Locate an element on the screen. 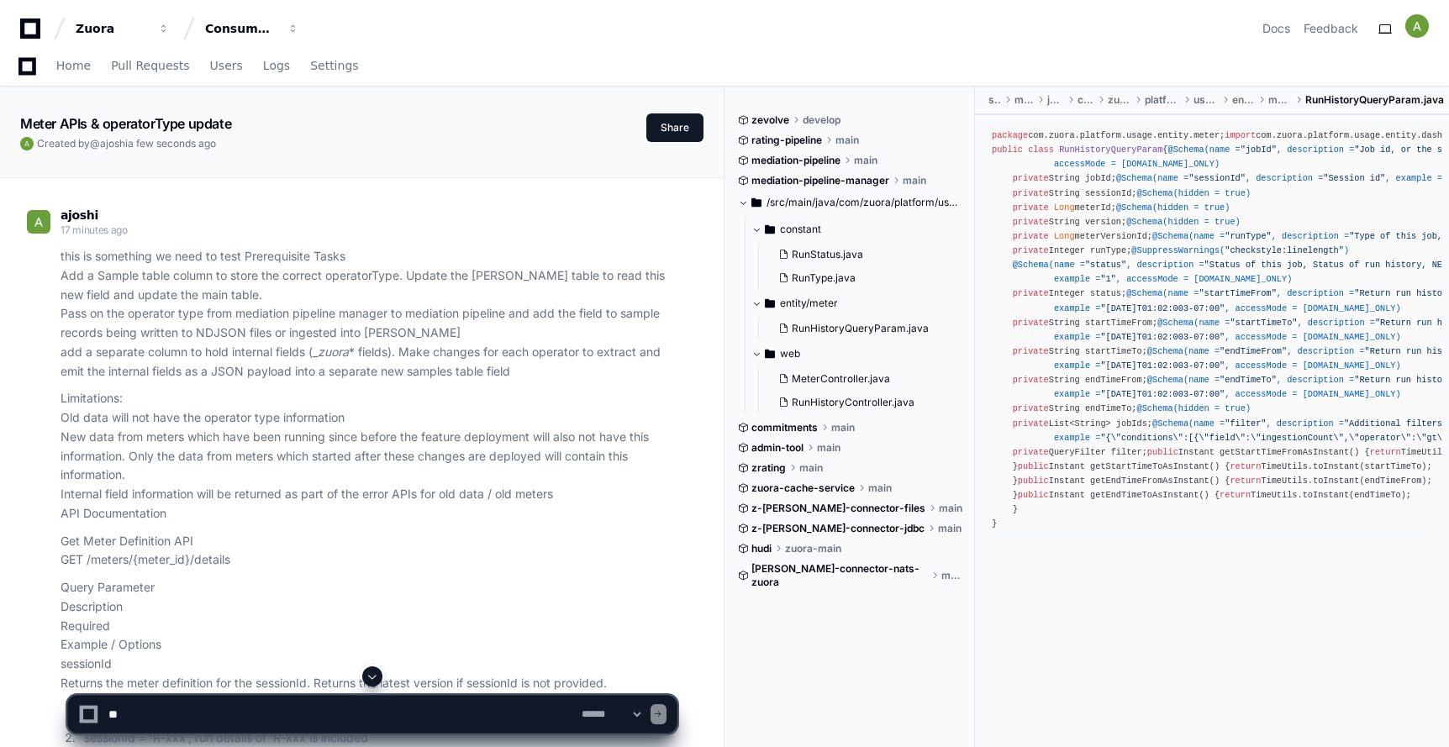  a: Settings is located at coordinates (334, 66).